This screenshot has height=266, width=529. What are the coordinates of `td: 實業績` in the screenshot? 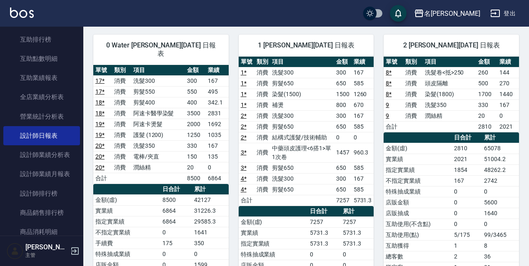 It's located at (127, 211).